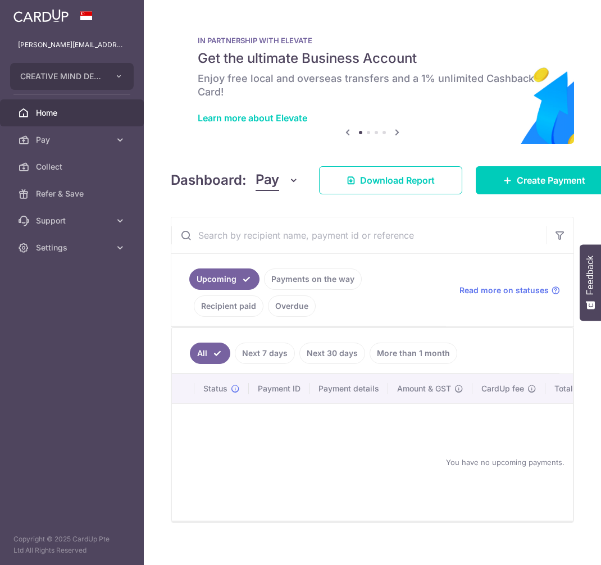 This screenshot has height=565, width=601. I want to click on a: Recipient paid, so click(229, 306).